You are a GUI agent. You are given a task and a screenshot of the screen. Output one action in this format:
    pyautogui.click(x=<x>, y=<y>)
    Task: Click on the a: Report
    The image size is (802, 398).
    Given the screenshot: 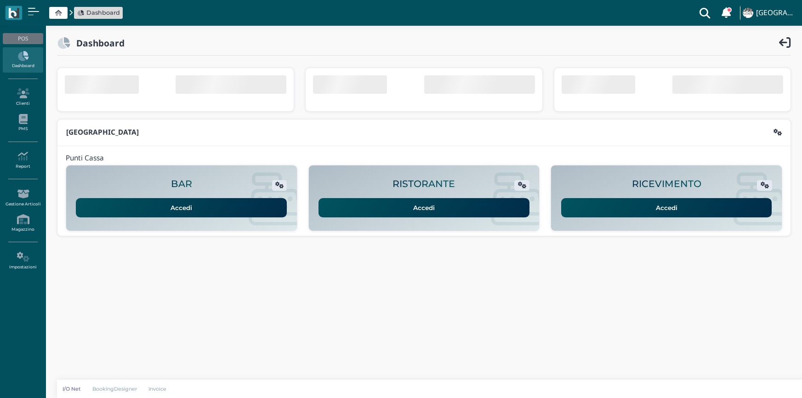 What is the action you would take?
    pyautogui.click(x=23, y=160)
    